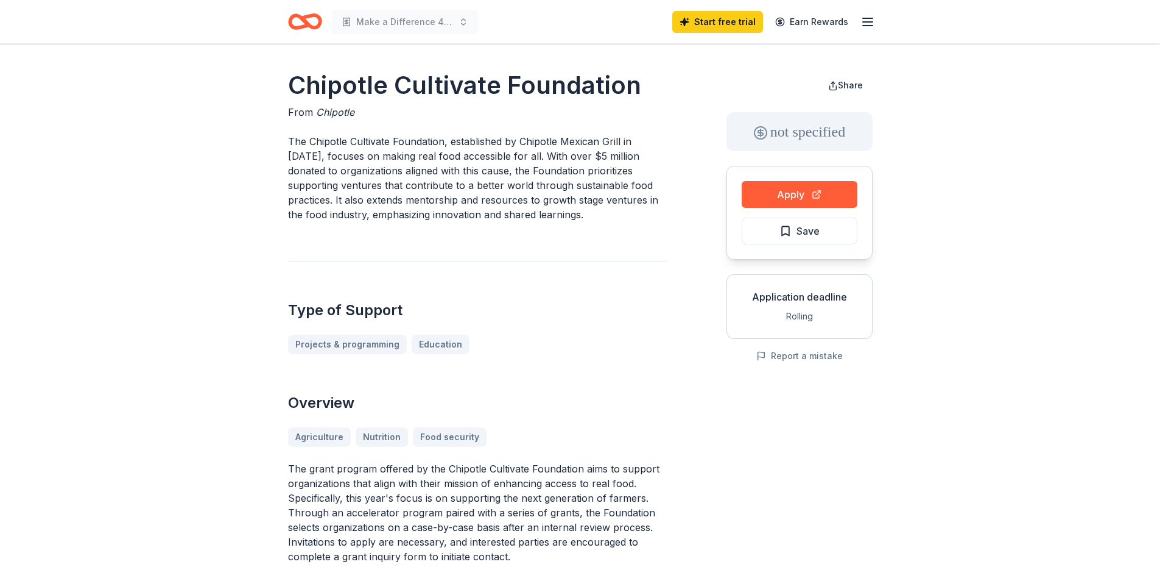 The width and height of the screenshot is (1160, 581). Describe the element at coordinates (305, 21) in the screenshot. I see `a: Home` at that location.